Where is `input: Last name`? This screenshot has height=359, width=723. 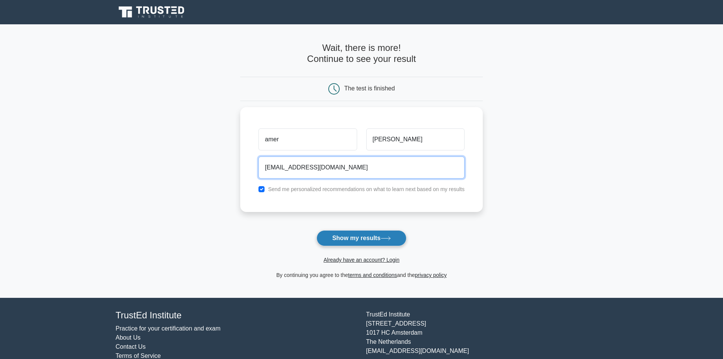
input: Last name is located at coordinates (415, 139).